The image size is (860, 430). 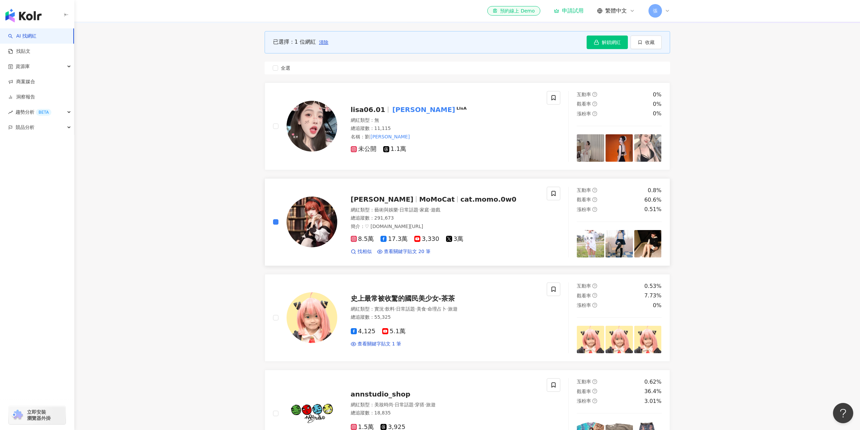 I want to click on a: KOL Avatar史上最常被收驚的國民美少女-茶茶網紅類型：實況·飲料·日常話題·美食·命理占卜·旅遊總追蹤數：55,3254,1255.1萬查看關鍵字貼文 1 筆互動率question-ci..., so click(x=467, y=317).